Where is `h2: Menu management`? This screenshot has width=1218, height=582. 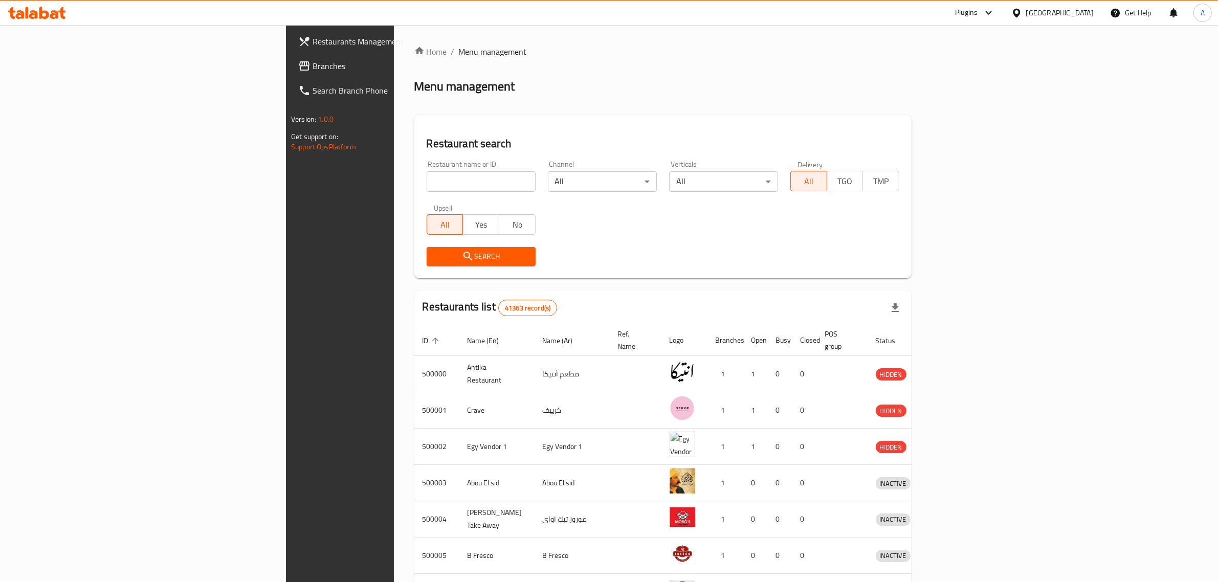 h2: Menu management is located at coordinates (465, 86).